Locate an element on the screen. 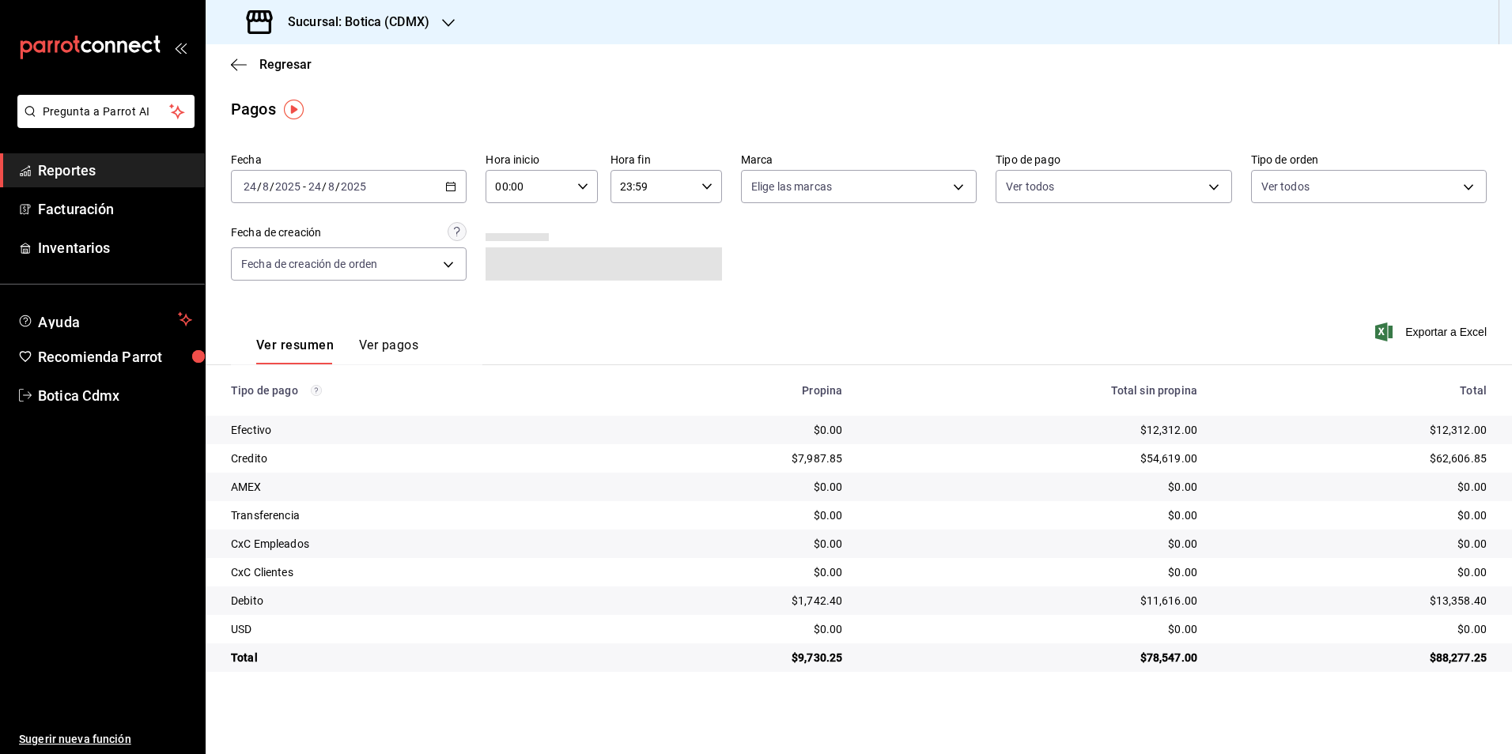 Image resolution: width=1512 pixels, height=754 pixels. span: Pregunta a Parrot AI is located at coordinates (106, 111).